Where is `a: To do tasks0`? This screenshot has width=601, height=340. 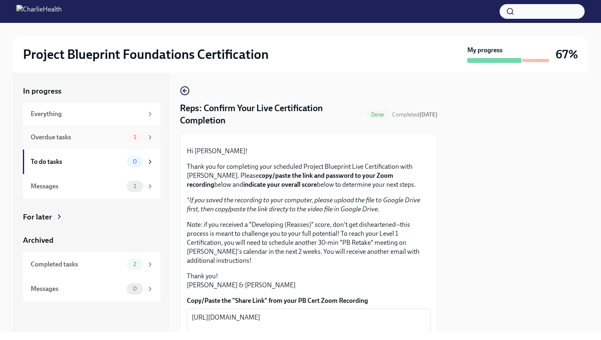
a: To do tasks0 is located at coordinates (92, 162).